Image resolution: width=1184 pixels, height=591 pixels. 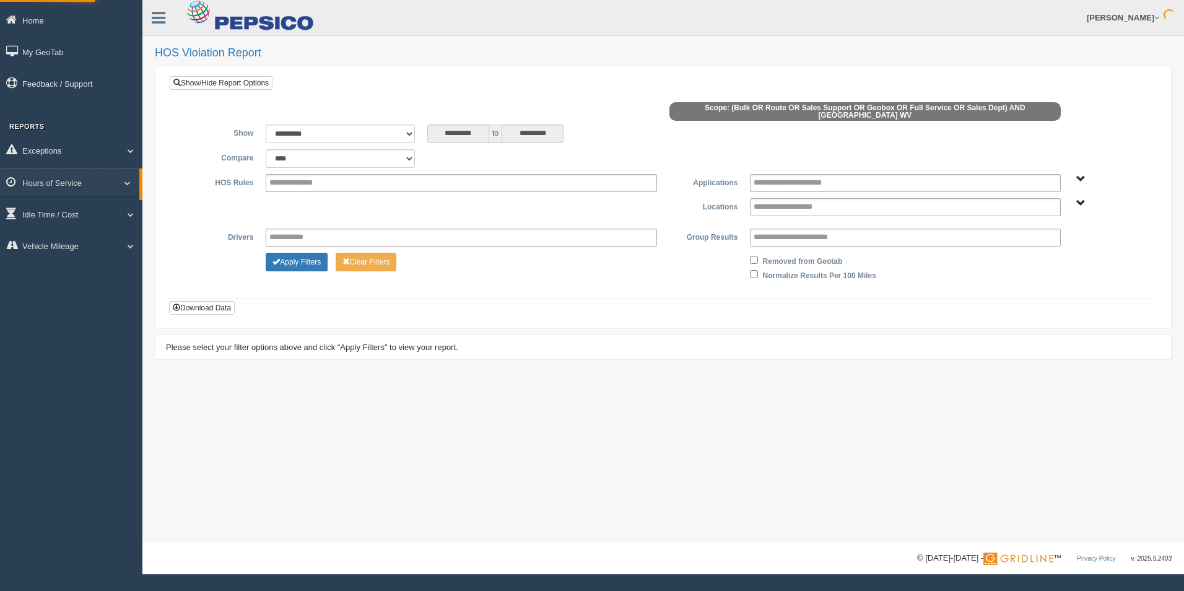 What do you see at coordinates (663, 53) in the screenshot?
I see `h2: HOS Violation Report` at bounding box center [663, 53].